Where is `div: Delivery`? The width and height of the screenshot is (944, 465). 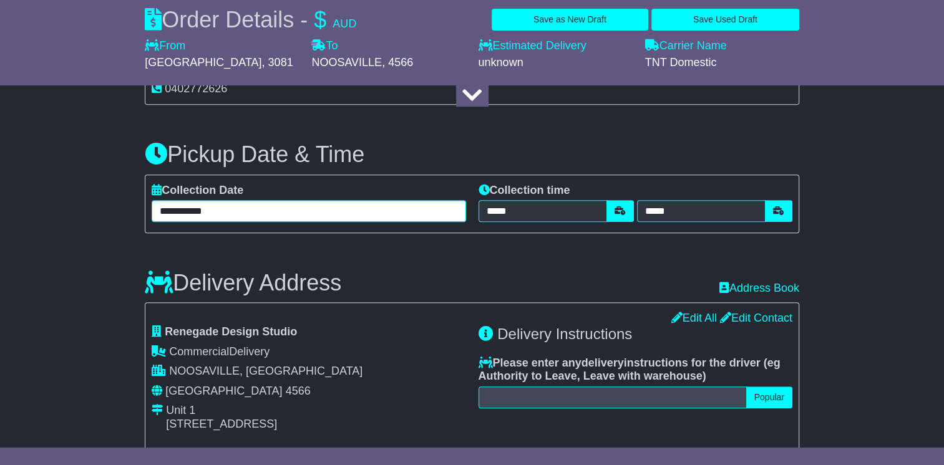 div: Delivery is located at coordinates (308, 352).